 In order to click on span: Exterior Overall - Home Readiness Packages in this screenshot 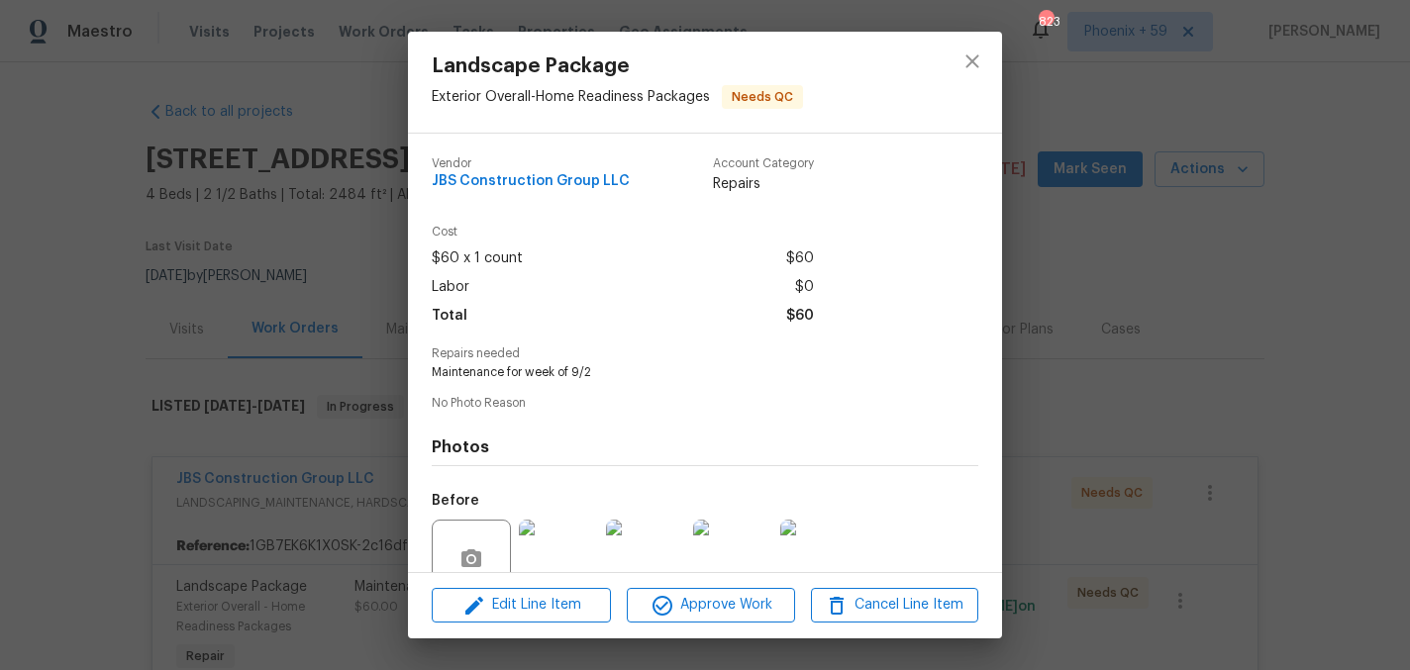, I will do `click(570, 97)`.